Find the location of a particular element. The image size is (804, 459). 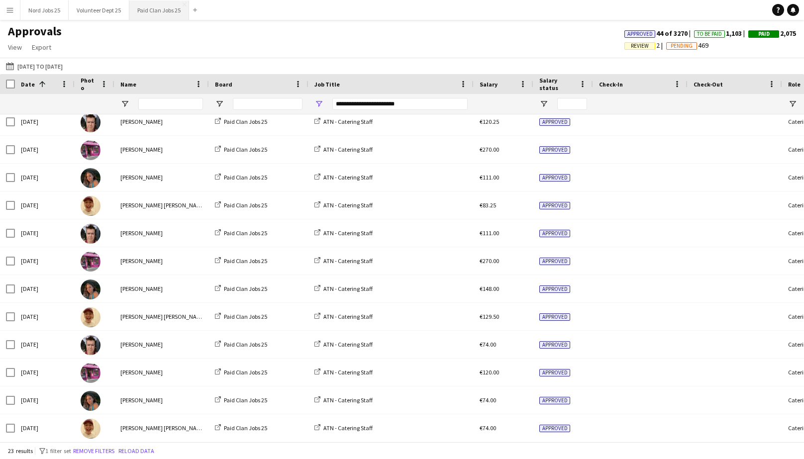

span: Role is located at coordinates (794, 84).